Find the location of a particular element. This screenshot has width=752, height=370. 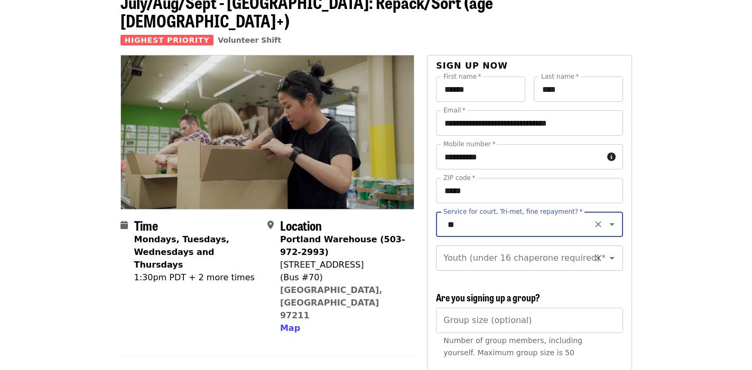

img: July/Aug/Sept - Portland: Repack/Sort (age 8+) organized by Oregon Food Bank is located at coordinates (267, 132).